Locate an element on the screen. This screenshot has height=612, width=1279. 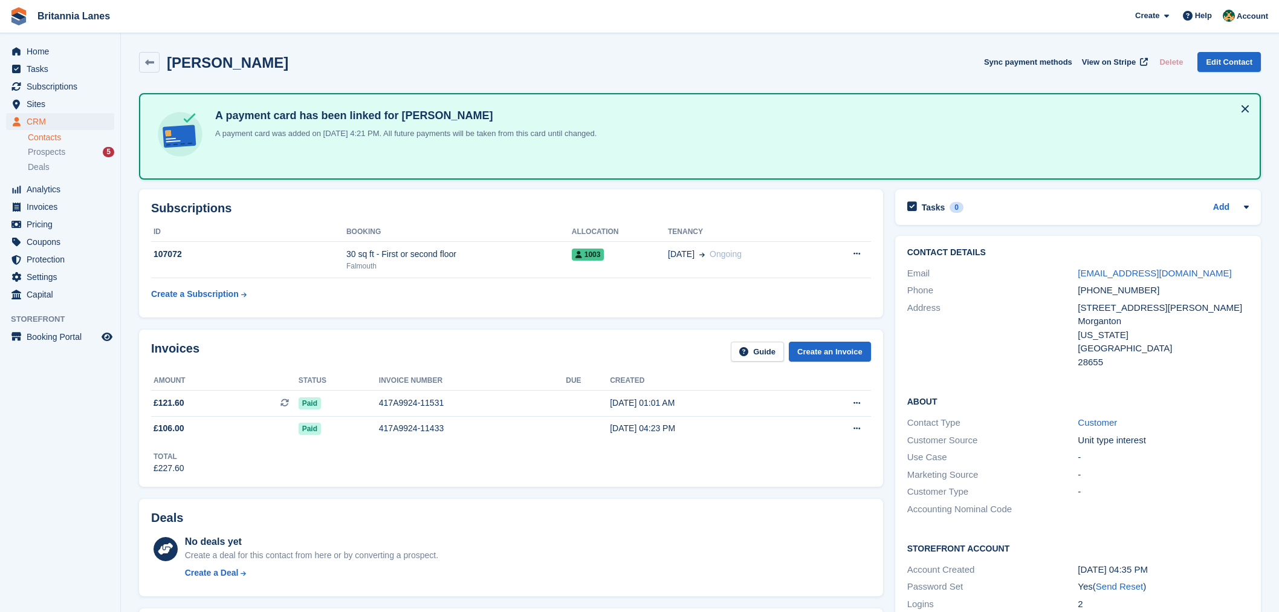
div: 30 sq ft - First or second floor is located at coordinates (459, 254).